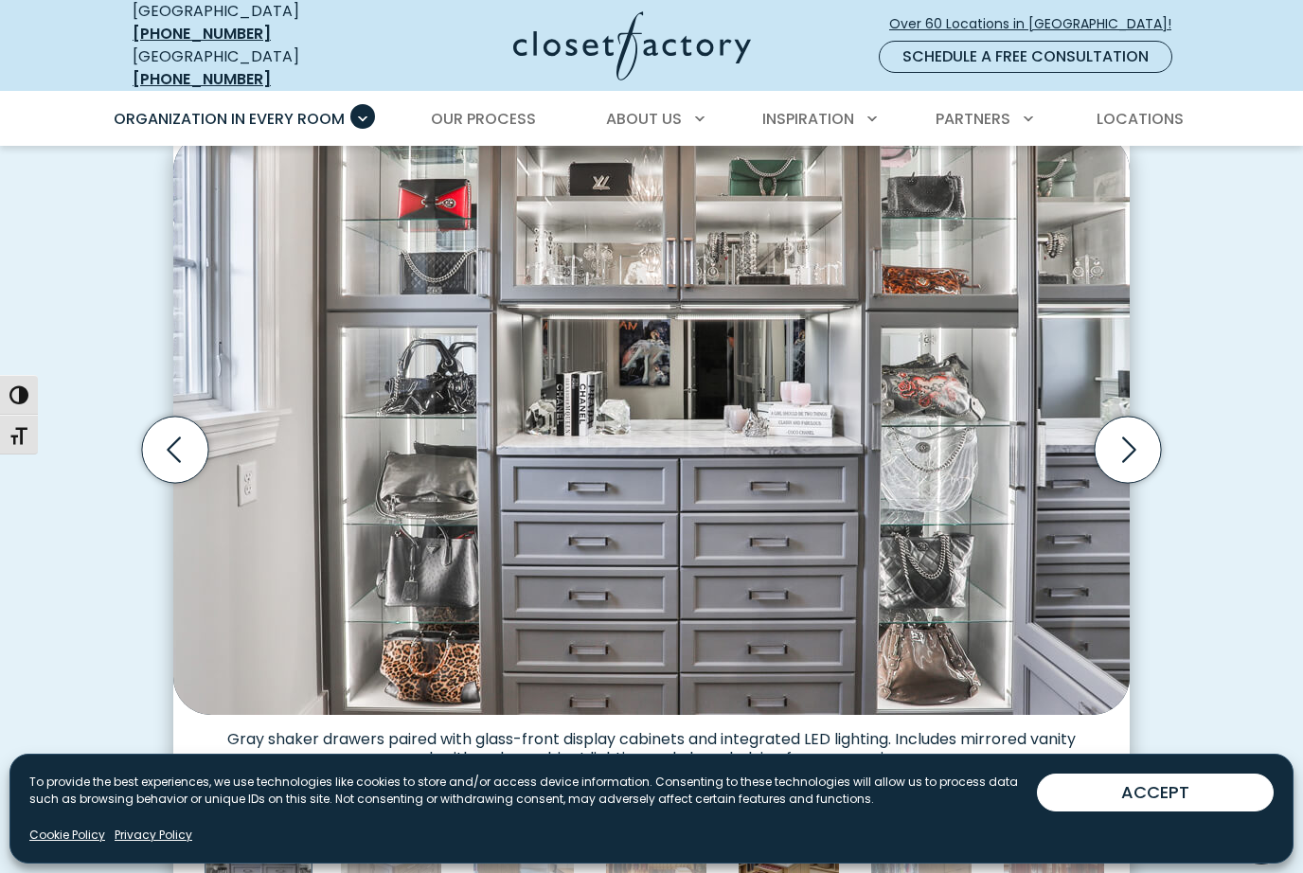 The height and width of the screenshot is (873, 1303). What do you see at coordinates (1128, 450) in the screenshot?
I see `button: Next slide` at bounding box center [1128, 450].